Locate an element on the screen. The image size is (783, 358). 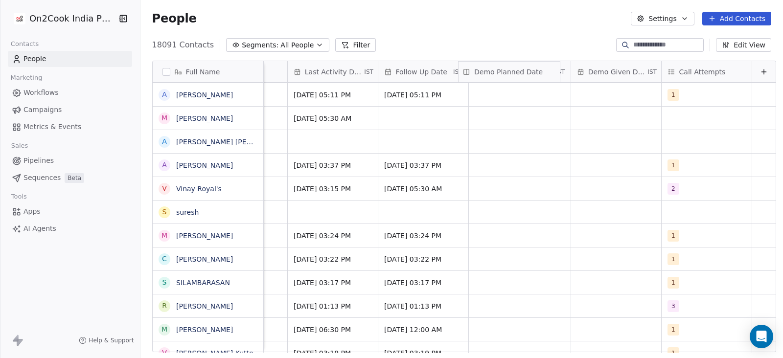
span: Pipelines is located at coordinates (39, 161).